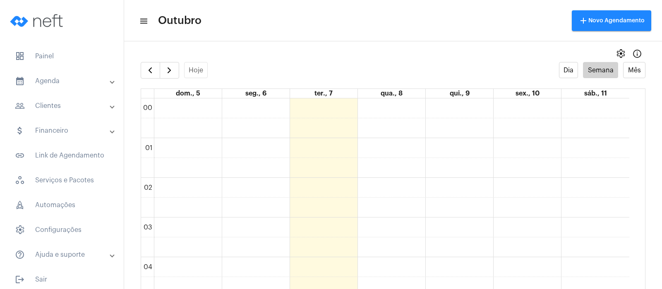 Image resolution: width=662 pixels, height=289 pixels. What do you see at coordinates (611, 21) in the screenshot?
I see `button: Novo Agendamento` at bounding box center [611, 21].